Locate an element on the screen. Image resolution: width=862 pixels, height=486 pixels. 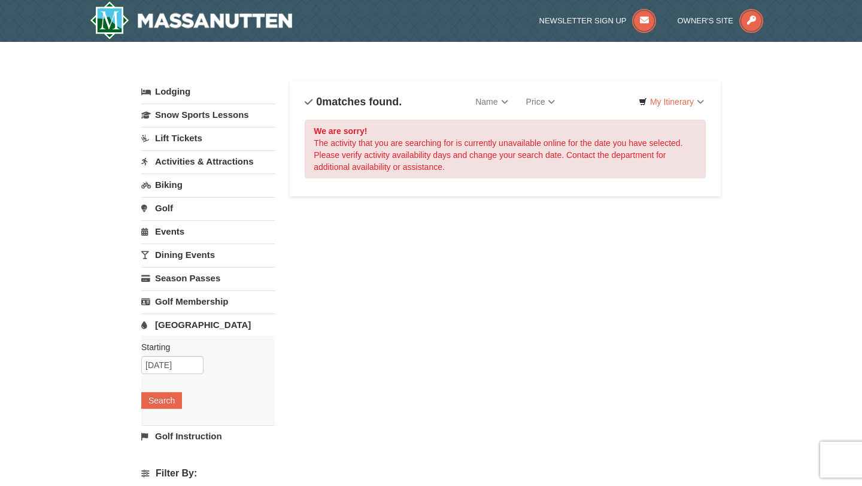
a: Activities & Attractions is located at coordinates (208, 161).